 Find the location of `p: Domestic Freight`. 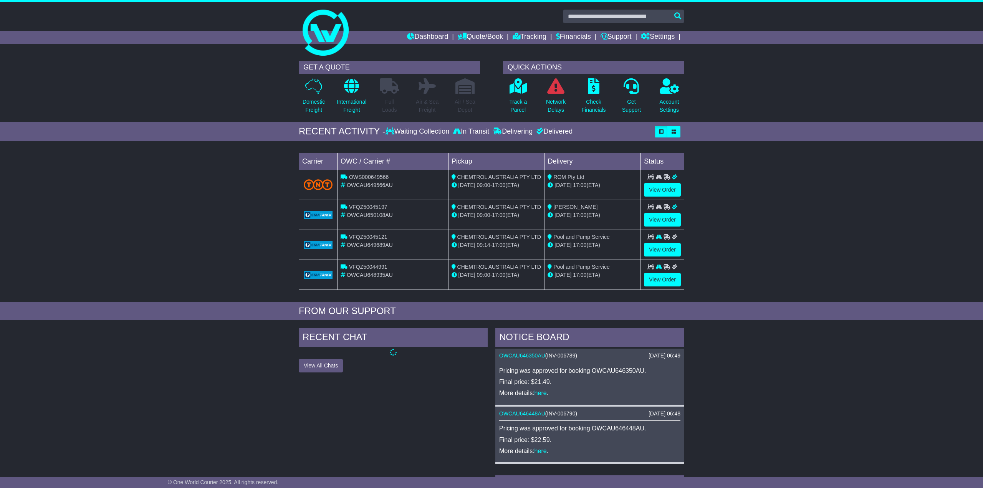

p: Domestic Freight is located at coordinates (314, 106).